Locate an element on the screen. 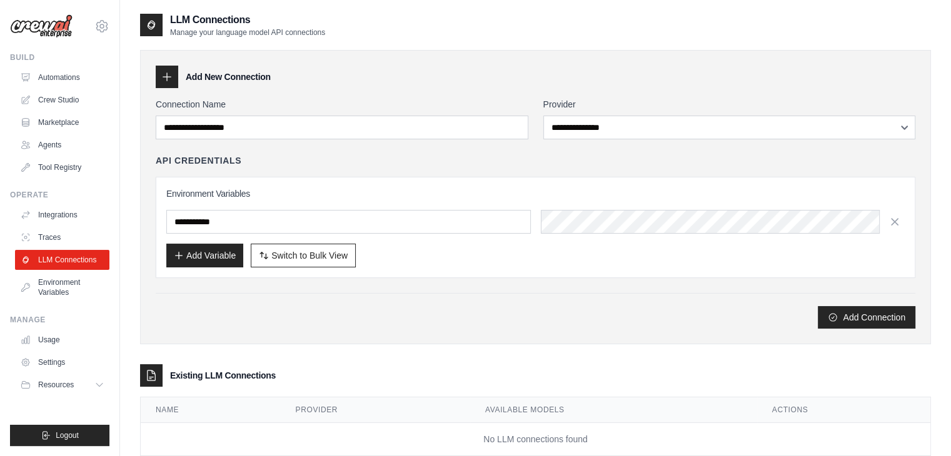 The width and height of the screenshot is (951, 456). th: Actions is located at coordinates (844, 410).